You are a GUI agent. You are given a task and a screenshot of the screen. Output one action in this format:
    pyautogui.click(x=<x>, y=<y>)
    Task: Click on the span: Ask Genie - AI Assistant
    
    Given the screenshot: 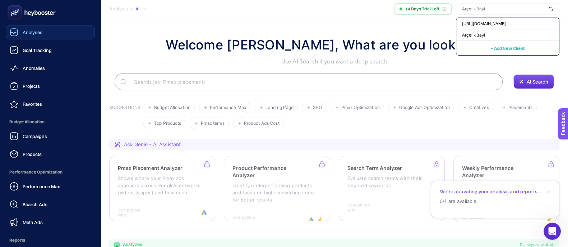 What is the action you would take?
    pyautogui.click(x=152, y=145)
    